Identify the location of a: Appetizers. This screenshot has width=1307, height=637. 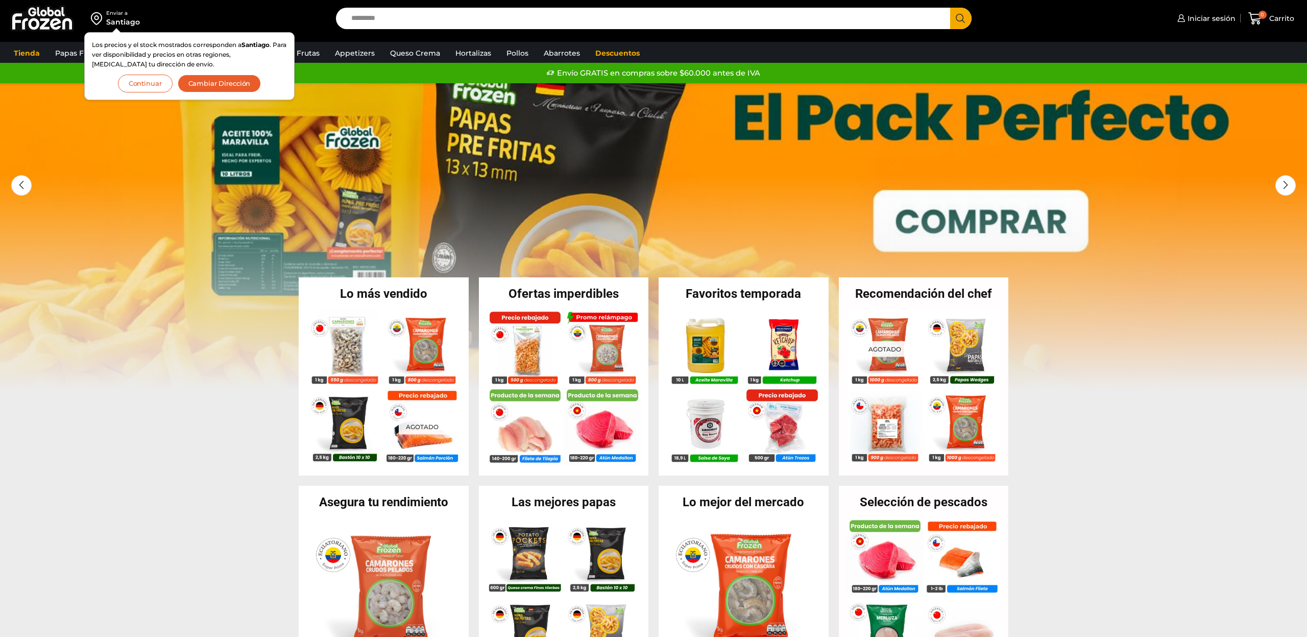
(355, 53).